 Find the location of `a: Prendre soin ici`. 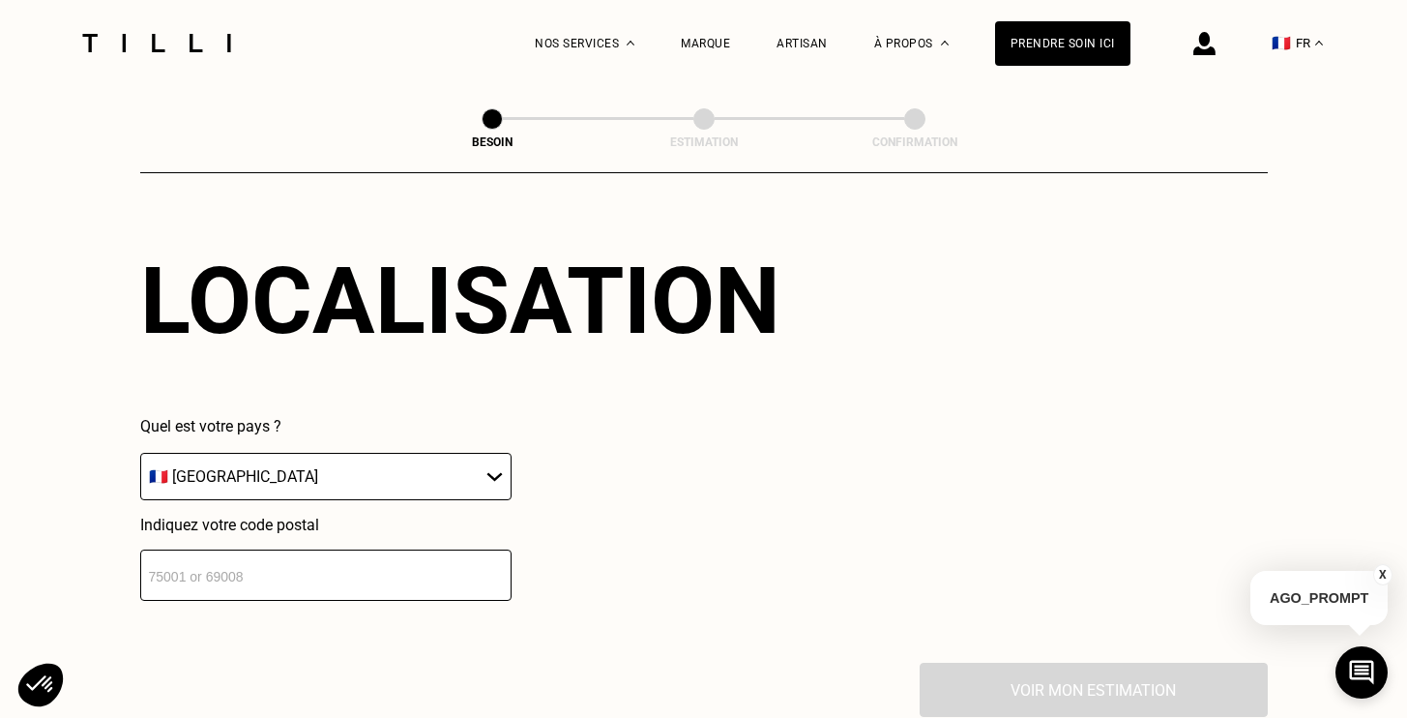

a: Prendre soin ici is located at coordinates (1063, 44).